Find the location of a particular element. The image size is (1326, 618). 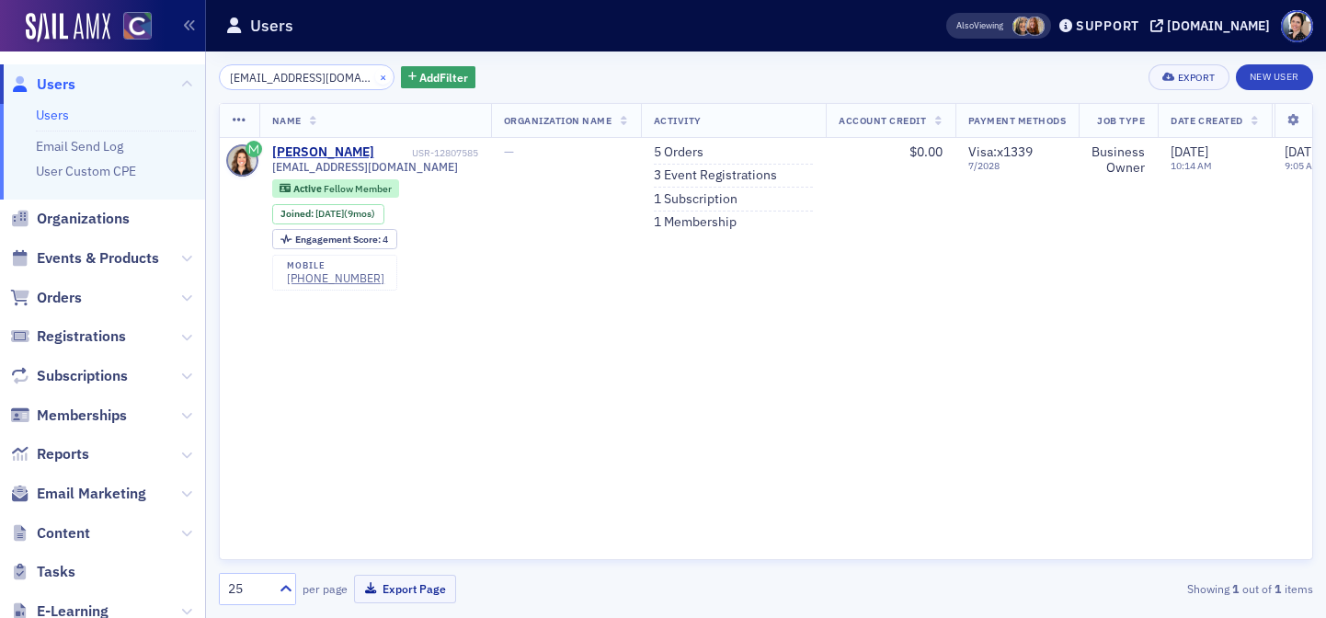

div: Showing out of items is located at coordinates (1136, 588).